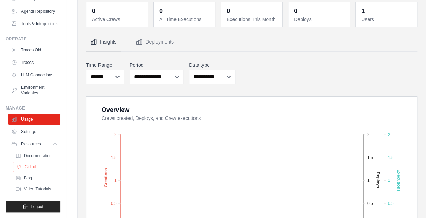 This screenshot has width=437, height=218. What do you see at coordinates (34, 132) in the screenshot?
I see `a: Settings` at bounding box center [34, 132].